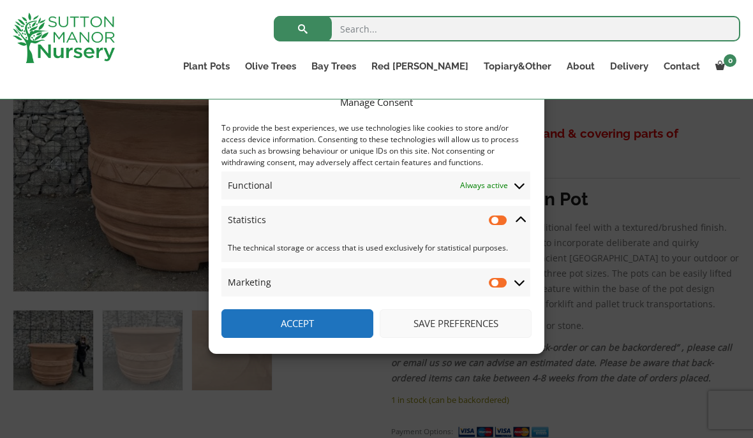 This screenshot has width=753, height=438. Describe the element at coordinates (206, 66) in the screenshot. I see `a: Plant Pots` at that location.